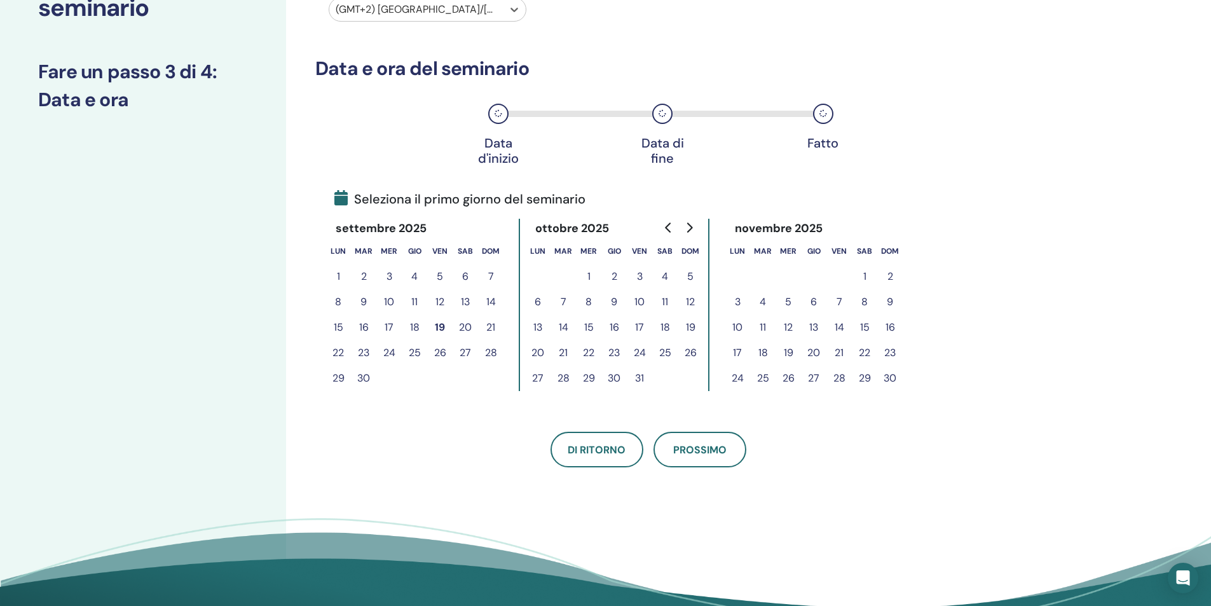  I want to click on div: Fatto, so click(823, 143).